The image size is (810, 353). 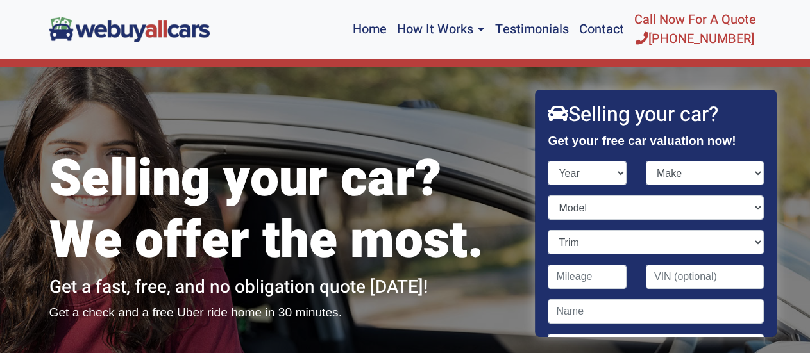 What do you see at coordinates (532, 30) in the screenshot?
I see `a: Testimonials` at bounding box center [532, 30].